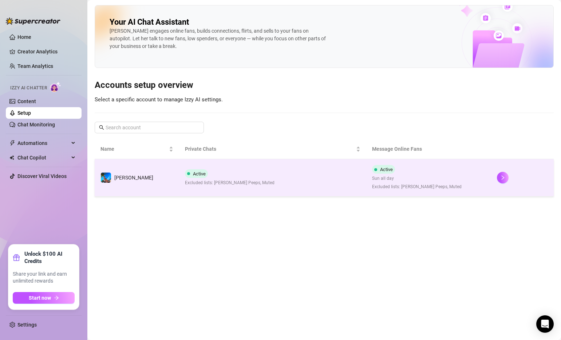 This screenshot has height=340, width=561. What do you see at coordinates (27, 325) in the screenshot?
I see `a: Settings` at bounding box center [27, 325].